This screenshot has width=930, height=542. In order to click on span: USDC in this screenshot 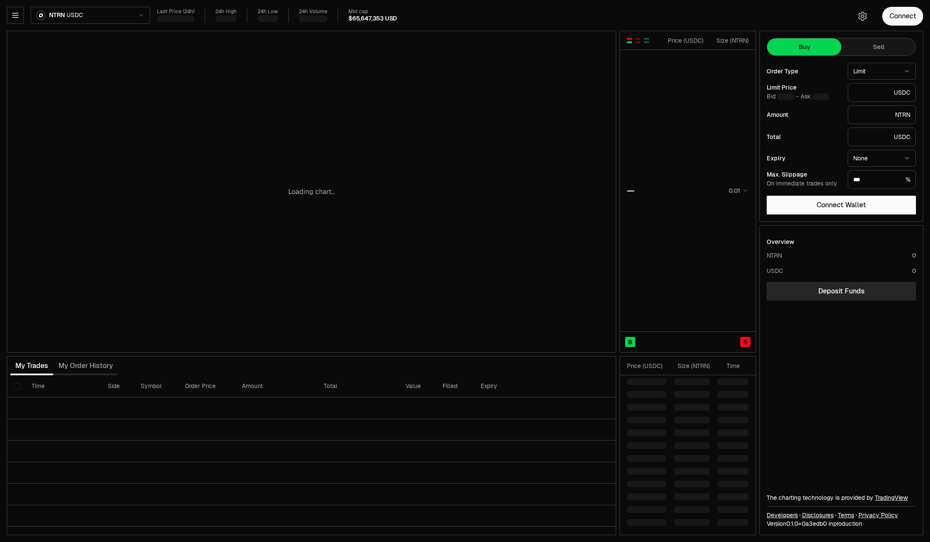, I will do `click(75, 15)`.